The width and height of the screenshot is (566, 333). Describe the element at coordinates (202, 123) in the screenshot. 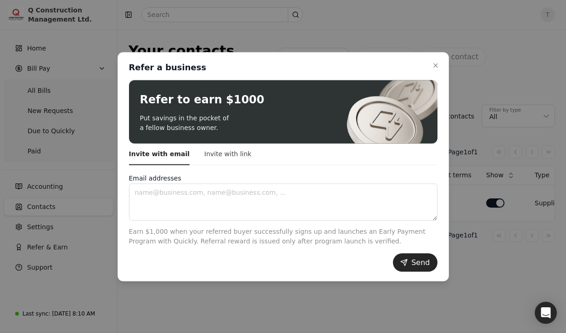

I see `div: Put savings in the pocket of a fellow business owner.` at that location.